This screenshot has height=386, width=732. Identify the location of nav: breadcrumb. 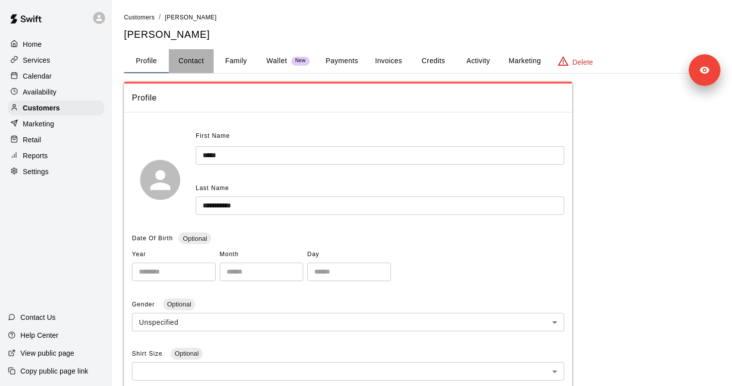
(422, 17).